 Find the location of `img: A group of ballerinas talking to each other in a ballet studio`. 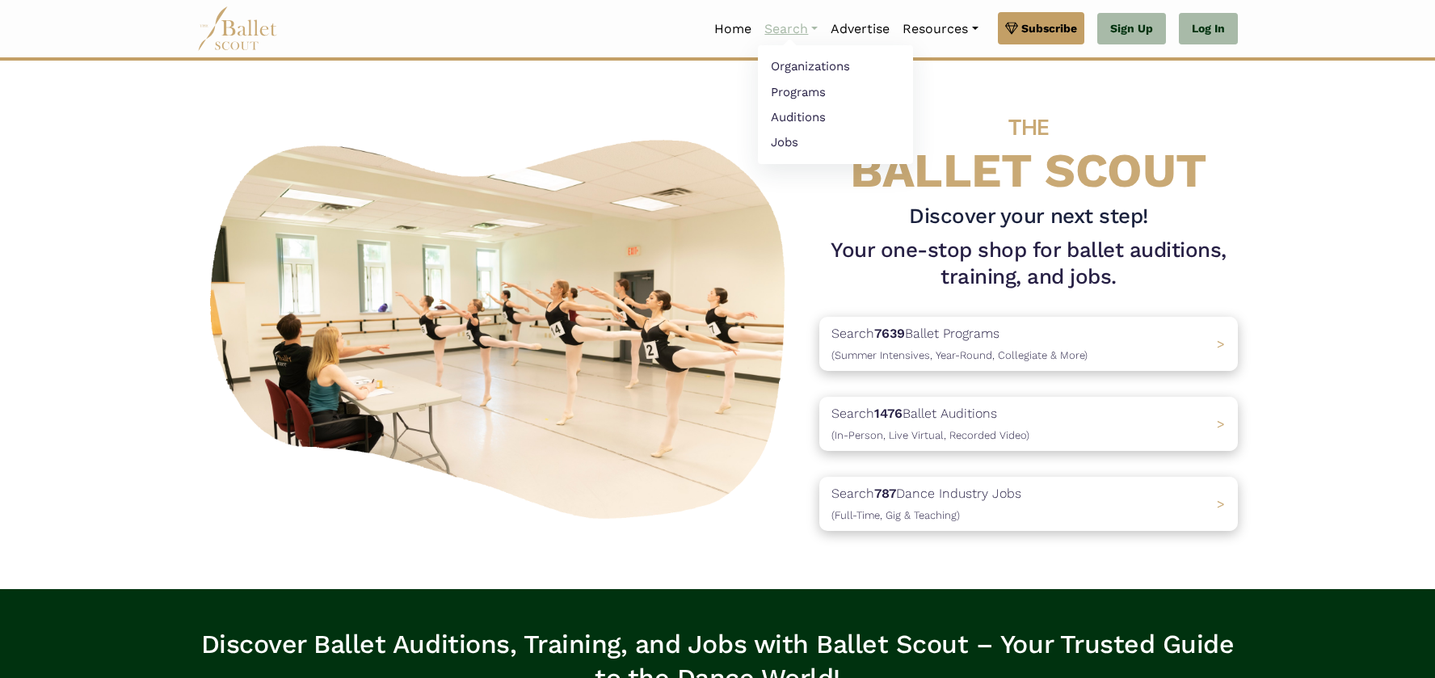

img: A group of ballerinas talking to each other in a ballet studio is located at coordinates (502, 325).